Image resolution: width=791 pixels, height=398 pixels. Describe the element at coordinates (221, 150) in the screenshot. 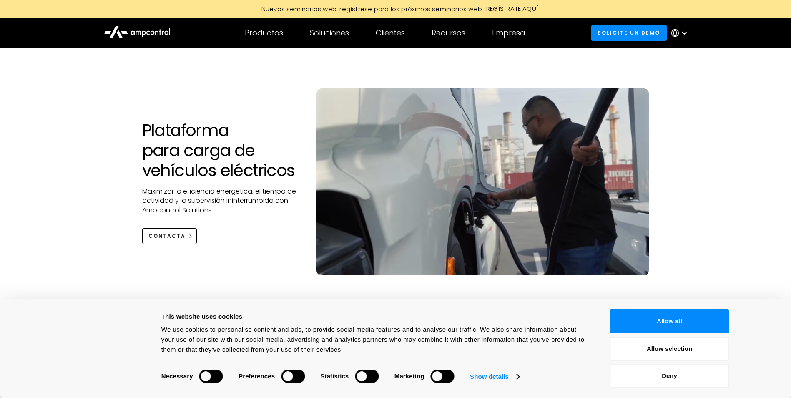

I see `h1: Plataforma para carga de vehículos eléctricos` at that location.